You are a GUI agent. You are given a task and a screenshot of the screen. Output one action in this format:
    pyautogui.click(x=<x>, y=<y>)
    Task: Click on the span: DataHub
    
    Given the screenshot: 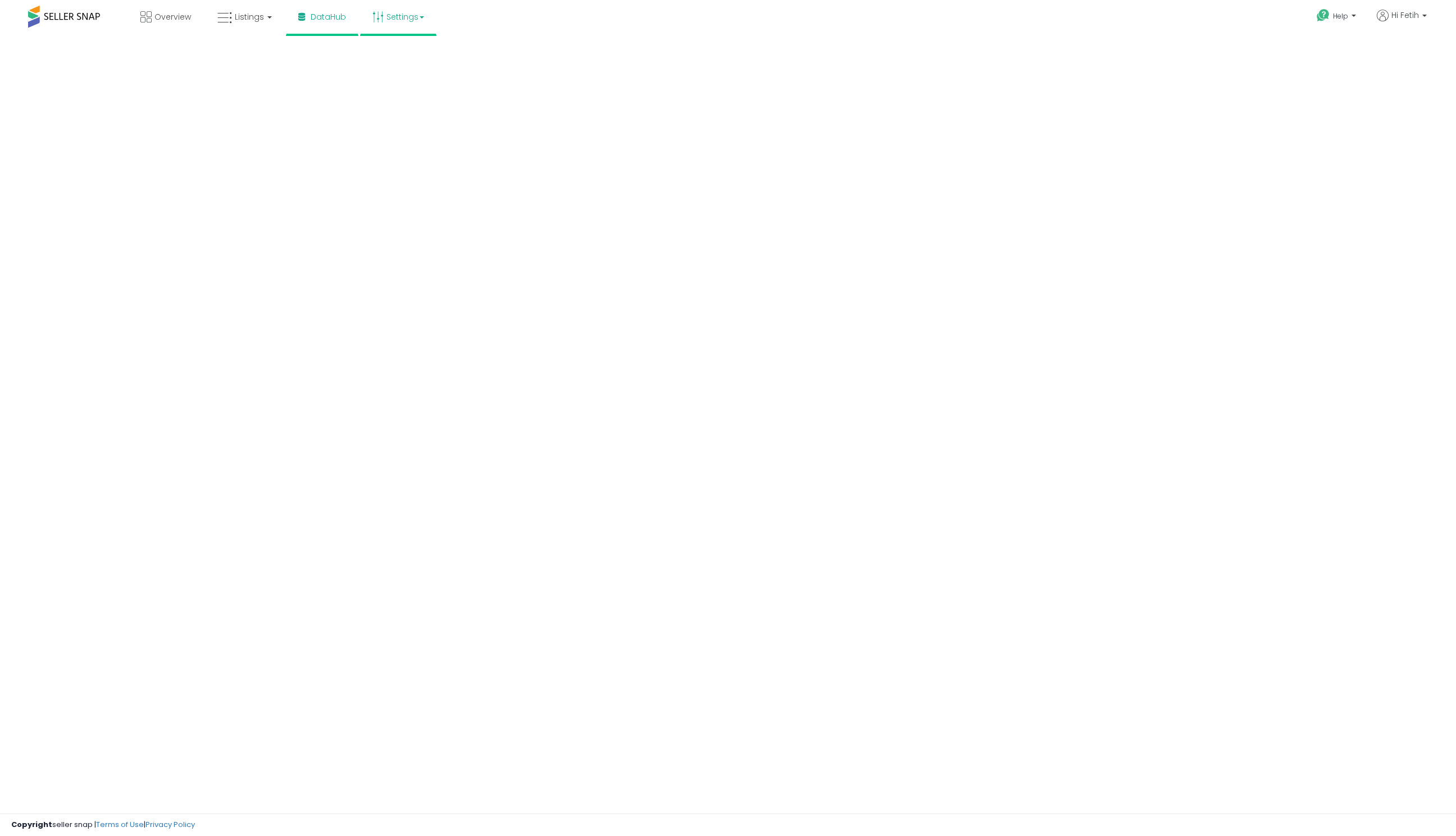 What is the action you would take?
    pyautogui.click(x=328, y=17)
    